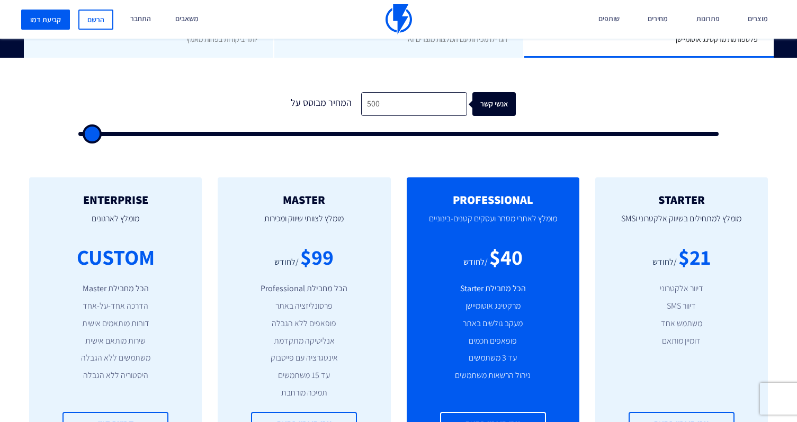 The image size is (797, 422). What do you see at coordinates (304, 200) in the screenshot?
I see `h2: MASTER` at bounding box center [304, 200].